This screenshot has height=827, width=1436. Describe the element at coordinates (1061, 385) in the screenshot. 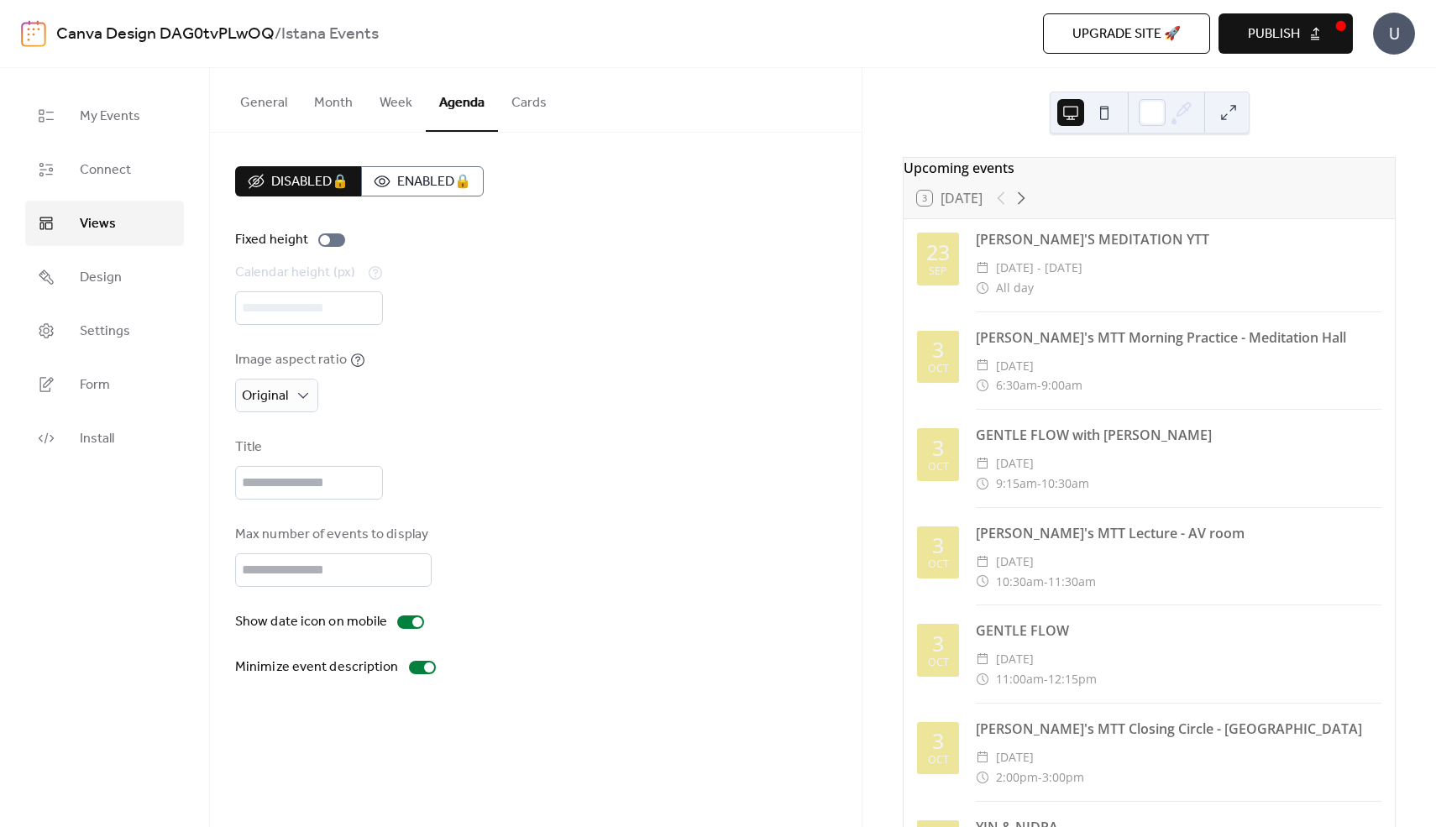

I see `span: 9:00am` at that location.